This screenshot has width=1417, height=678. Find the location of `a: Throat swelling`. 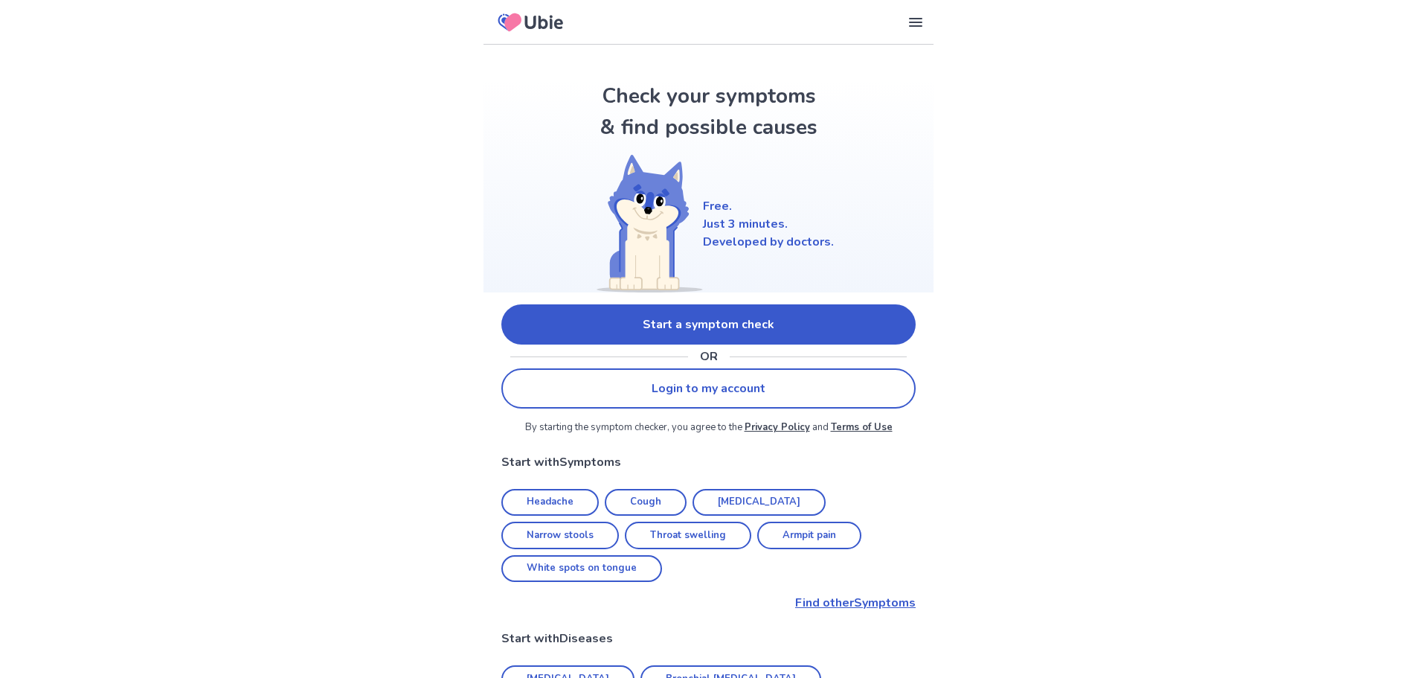

a: Throat swelling is located at coordinates (688, 535).